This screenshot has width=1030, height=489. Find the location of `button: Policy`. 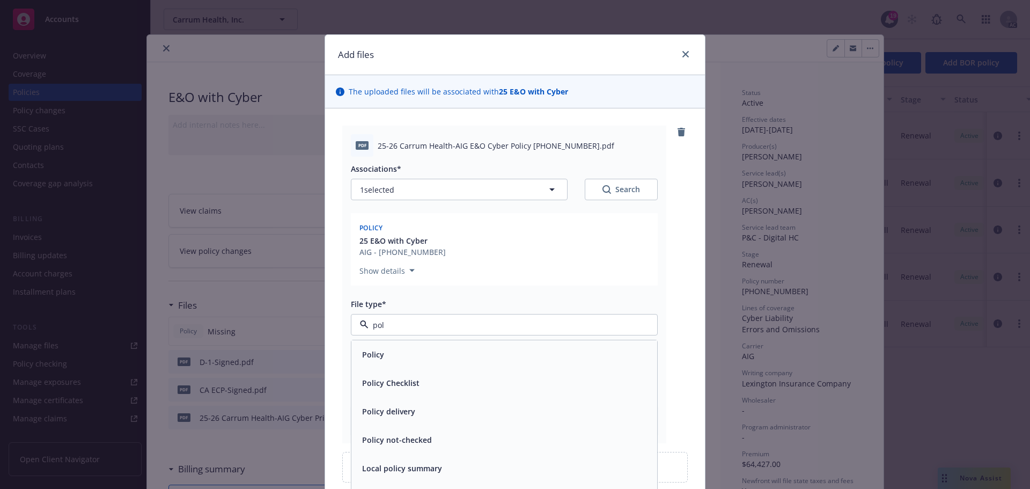

button: Policy is located at coordinates (373, 354).